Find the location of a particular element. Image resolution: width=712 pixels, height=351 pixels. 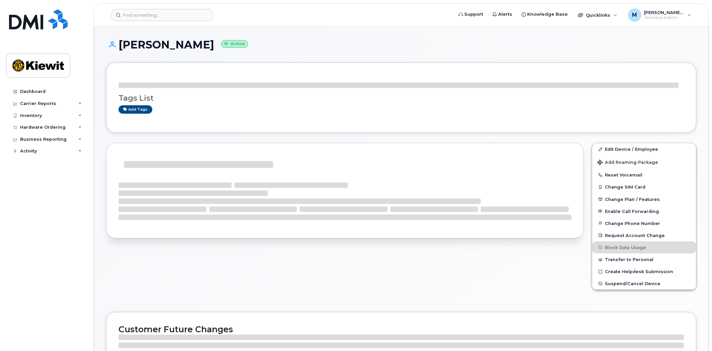

button: Reset Voicemail is located at coordinates (644, 175).